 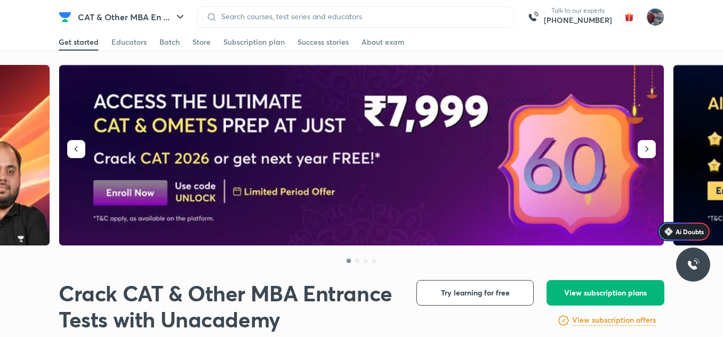 I want to click on a: Company Logo, so click(x=65, y=17).